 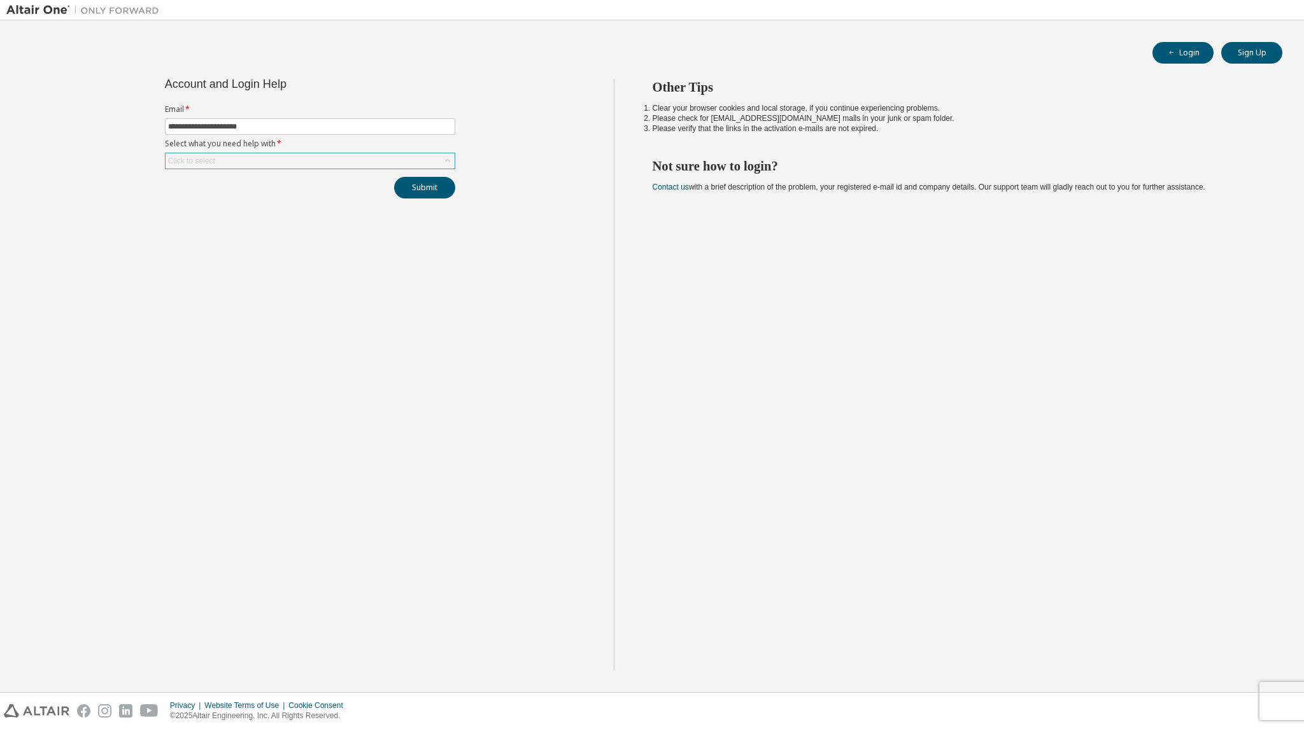 What do you see at coordinates (281, 84) in the screenshot?
I see `div: Account and Login Help` at bounding box center [281, 84].